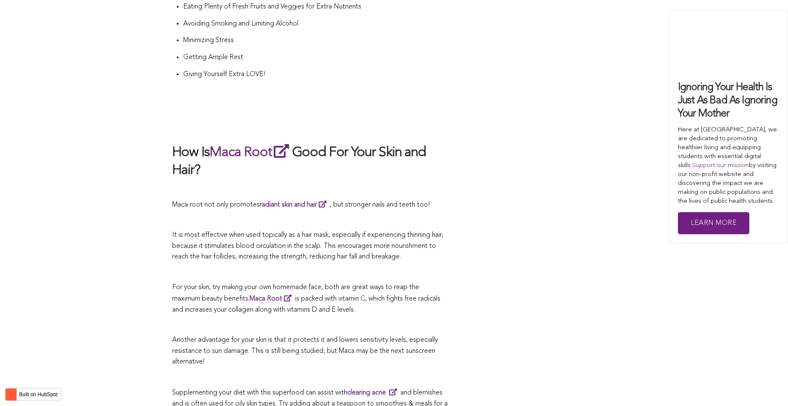 This screenshot has width=788, height=406. I want to click on div: Chat Widget, so click(767, 386).